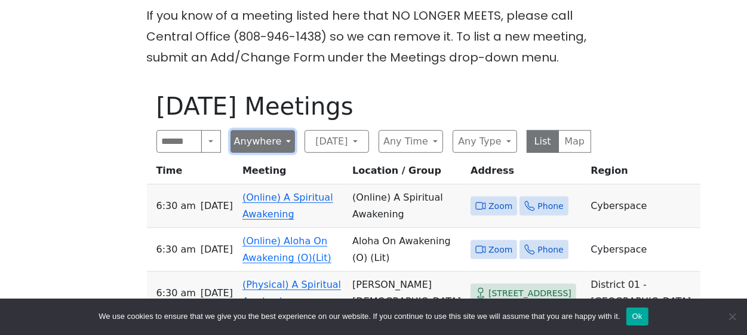 This screenshot has width=747, height=335. Describe the element at coordinates (291, 293) in the screenshot. I see `a: (Physical) A Spiritual Awakening` at that location.